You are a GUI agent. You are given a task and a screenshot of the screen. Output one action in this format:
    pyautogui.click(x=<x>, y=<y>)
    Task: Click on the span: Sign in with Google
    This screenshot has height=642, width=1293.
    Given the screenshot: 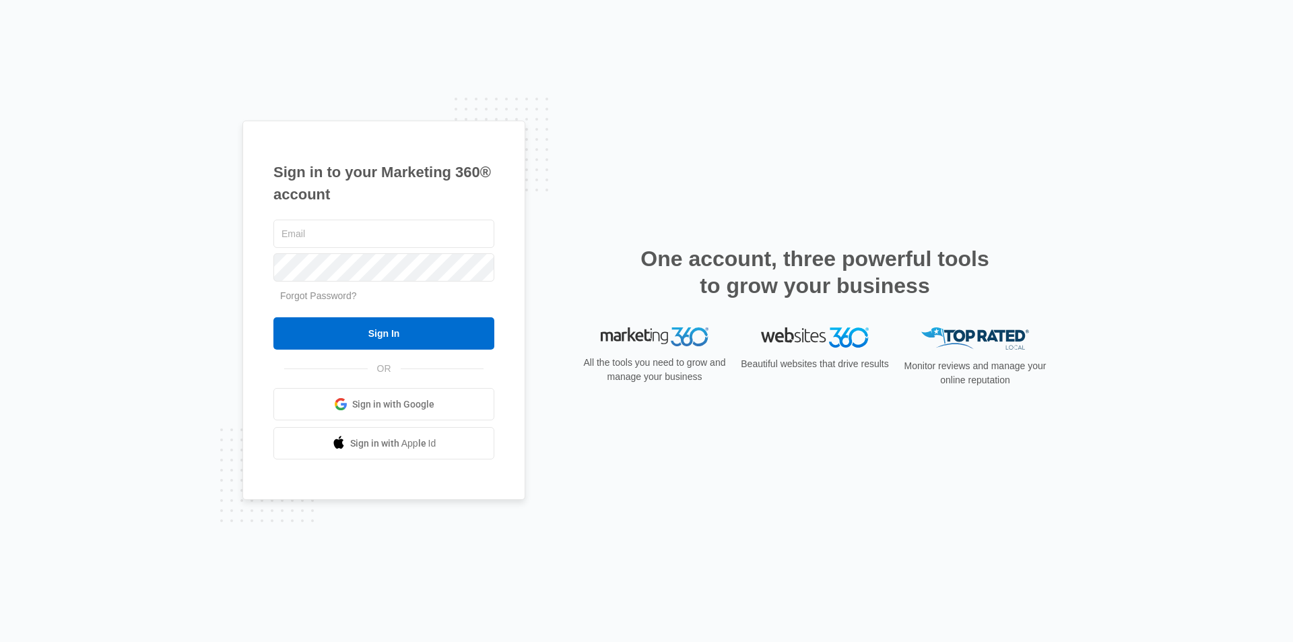 What is the action you would take?
    pyautogui.click(x=393, y=404)
    